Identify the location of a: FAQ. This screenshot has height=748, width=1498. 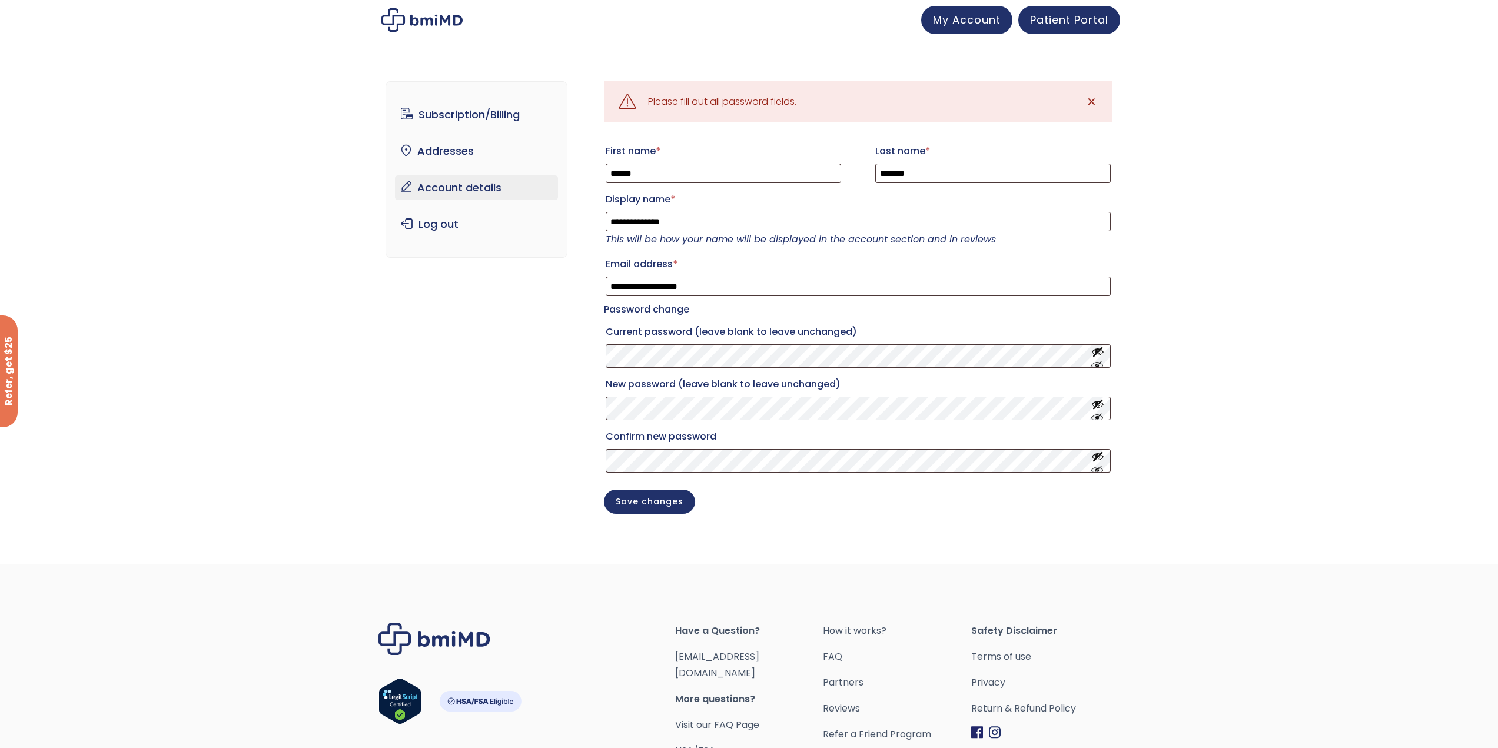
(897, 657).